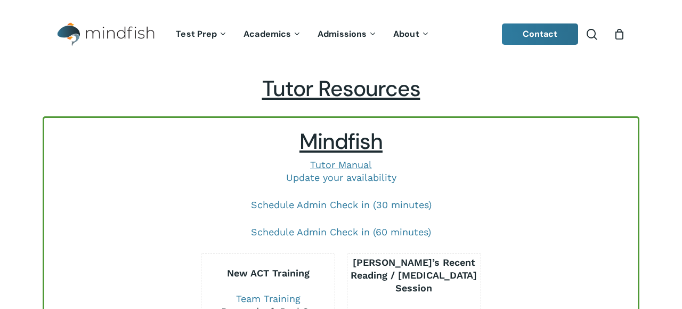  What do you see at coordinates (341, 231) in the screenshot?
I see `a: Schedule Admin Check in (60 minutes)` at bounding box center [341, 231].